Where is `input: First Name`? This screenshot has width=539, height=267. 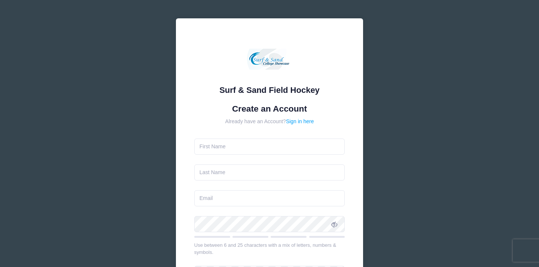 input: First Name is located at coordinates (269, 146).